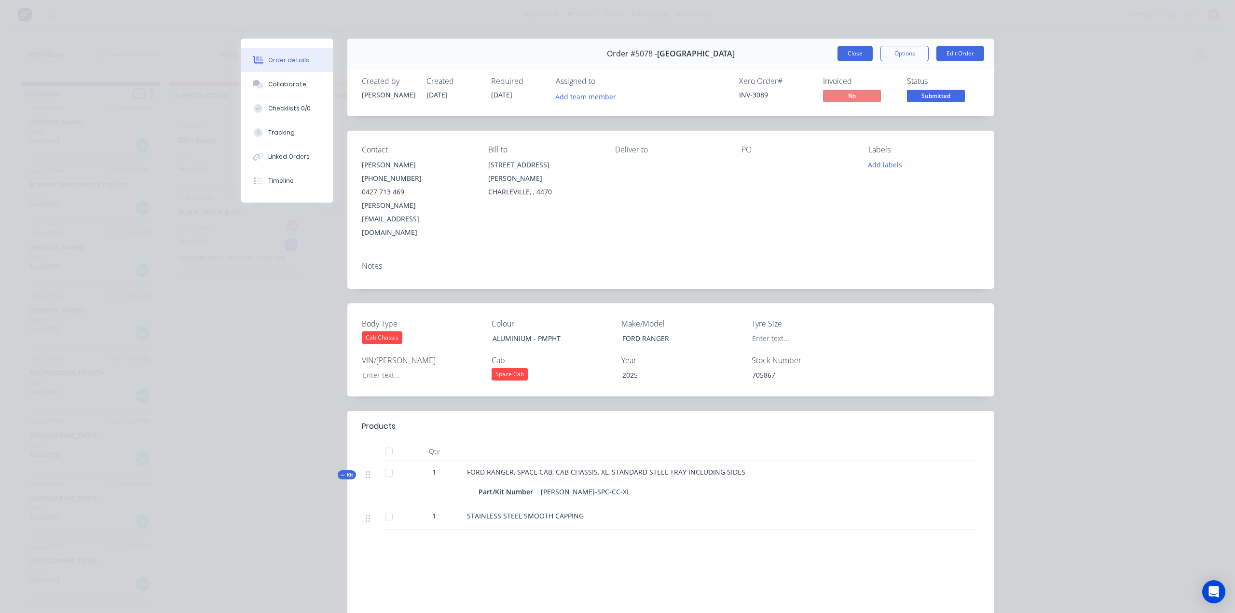 Image resolution: width=1235 pixels, height=613 pixels. I want to click on div: 2025, so click(675, 375).